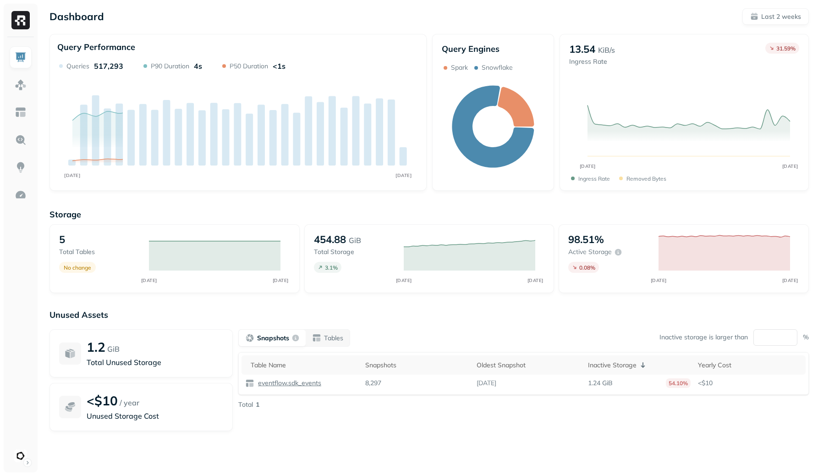  Describe the element at coordinates (279, 66) in the screenshot. I see `p: <1s` at that location.